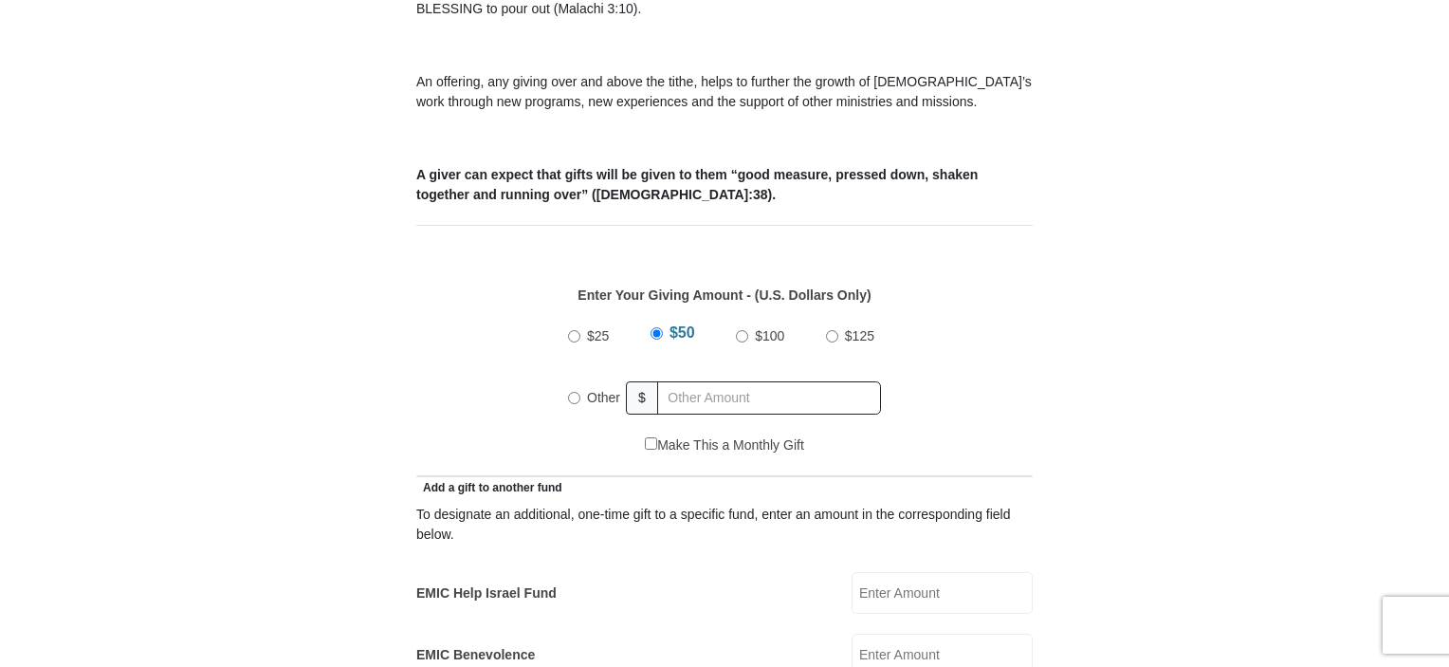  I want to click on span: $100, so click(769, 336).